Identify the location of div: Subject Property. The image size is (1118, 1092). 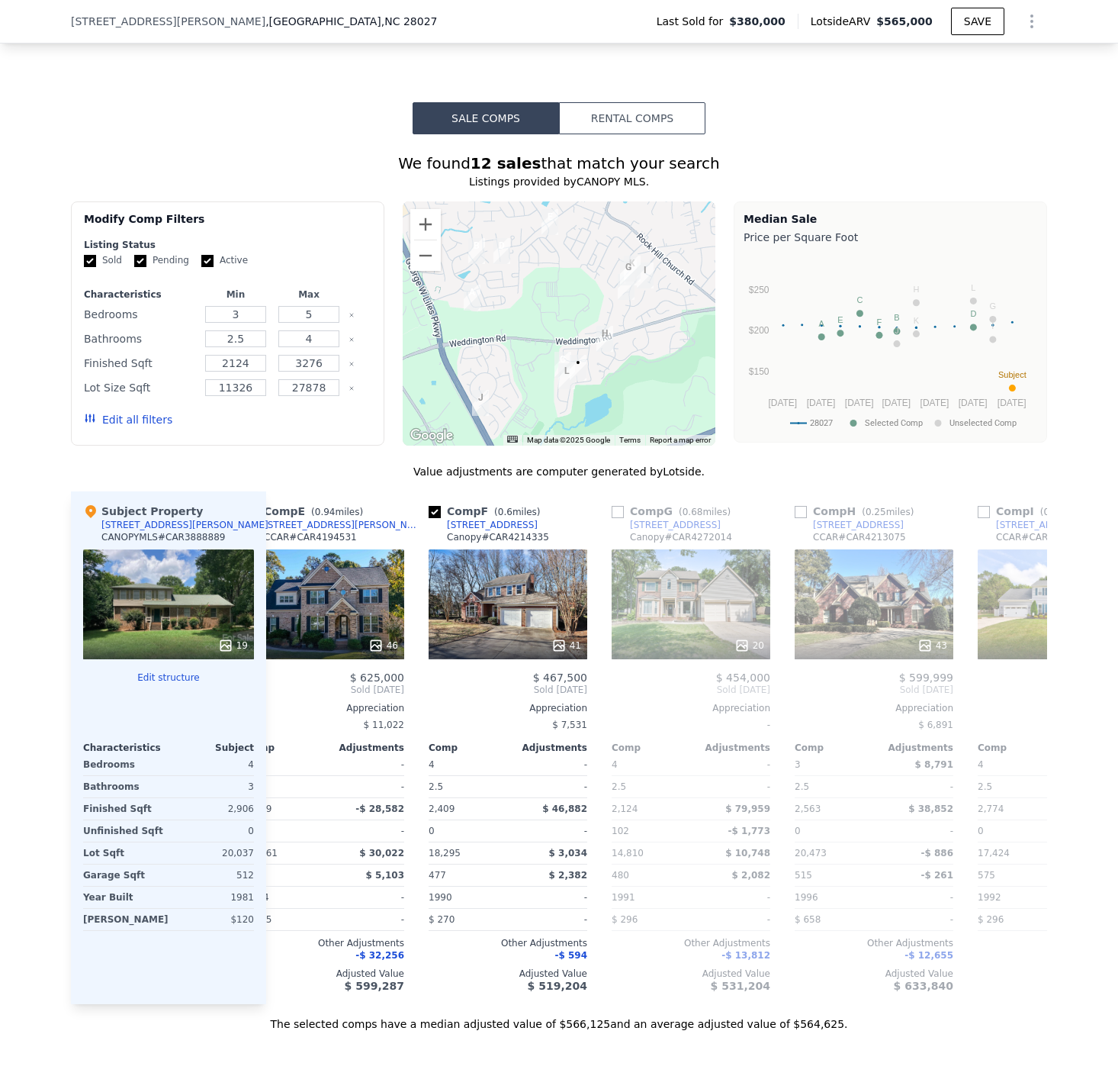
(143, 511).